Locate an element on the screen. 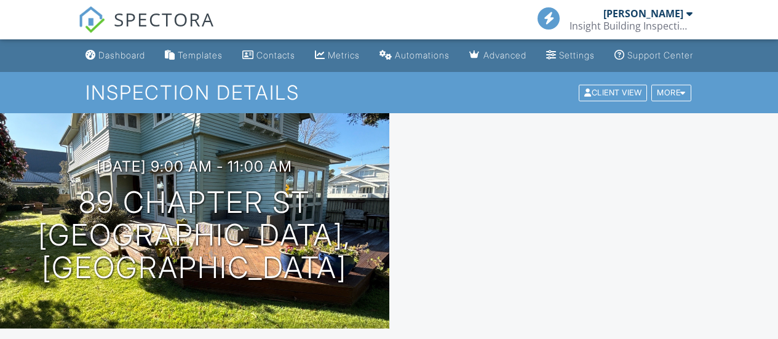 This screenshot has height=339, width=778. a: Automations (Basic) is located at coordinates (414, 55).